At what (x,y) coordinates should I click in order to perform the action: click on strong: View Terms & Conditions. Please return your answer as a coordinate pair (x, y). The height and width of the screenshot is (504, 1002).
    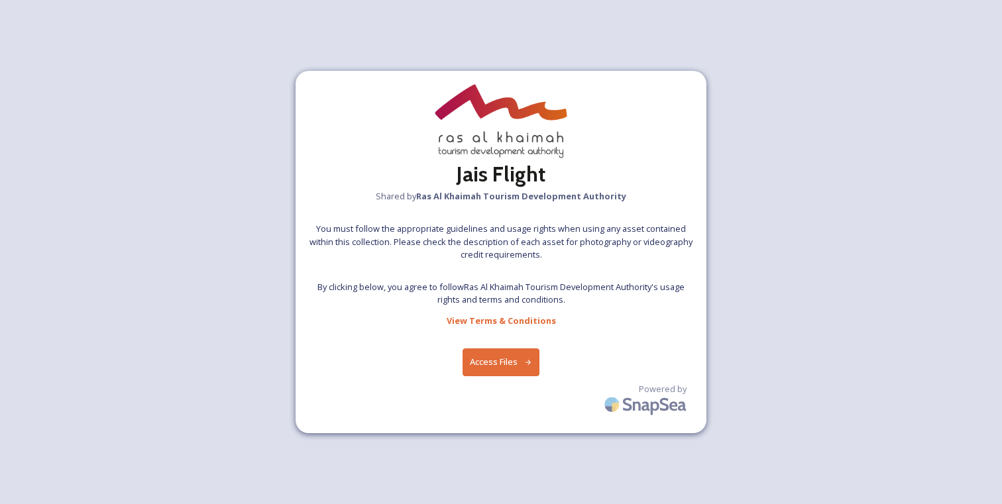
    Looking at the image, I should click on (501, 321).